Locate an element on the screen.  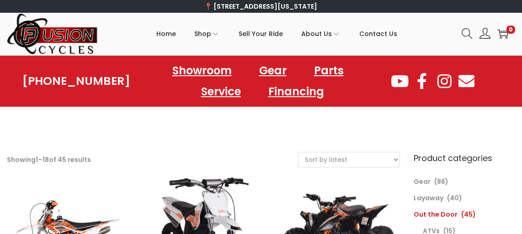
span: (40) is located at coordinates (454, 198).